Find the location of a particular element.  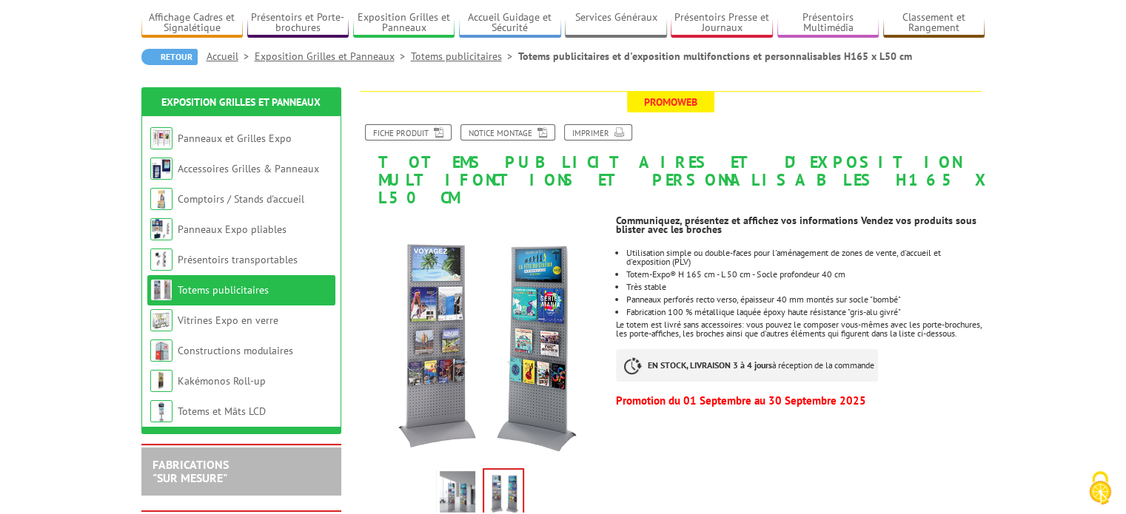

img: Panneaux Expo pliables is located at coordinates (161, 229).